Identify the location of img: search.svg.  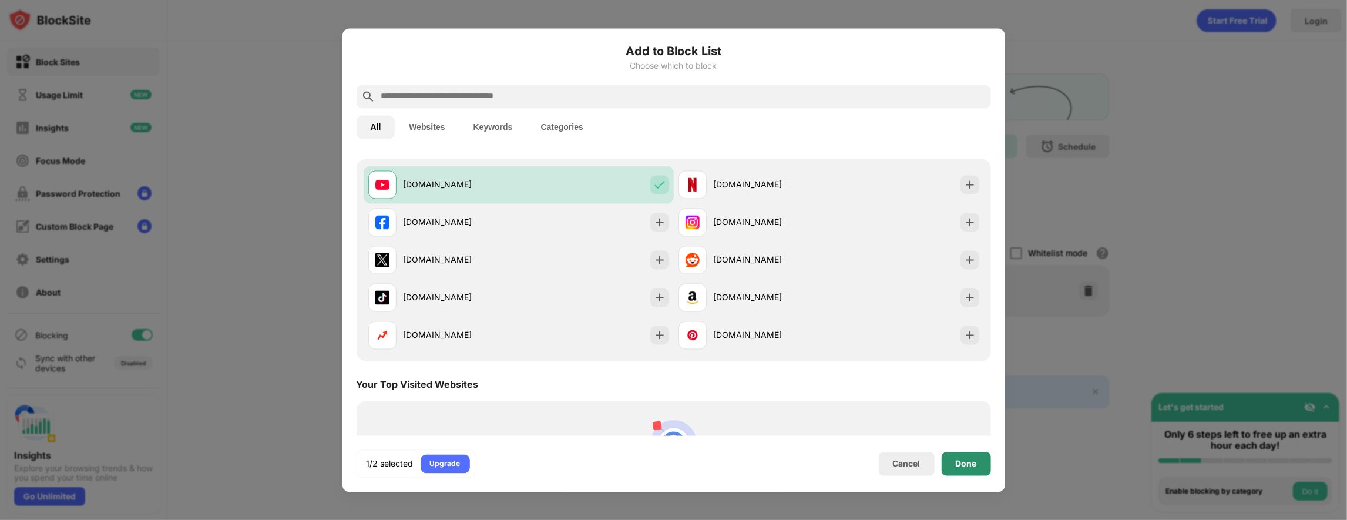
(368, 96).